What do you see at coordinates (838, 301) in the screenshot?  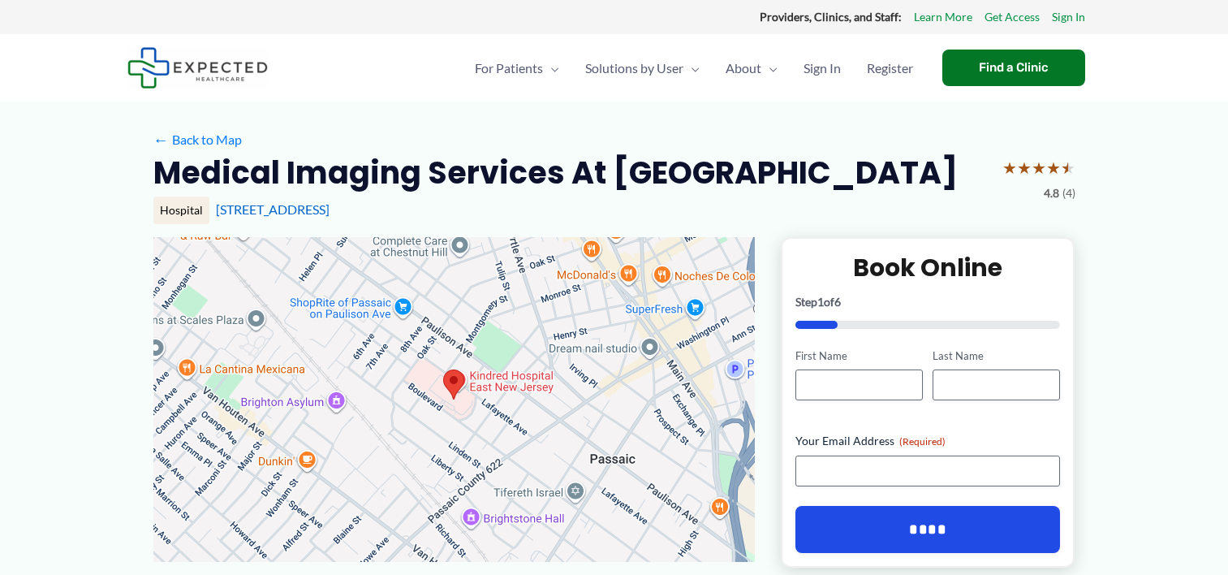 I see `span: 6` at bounding box center [838, 301].